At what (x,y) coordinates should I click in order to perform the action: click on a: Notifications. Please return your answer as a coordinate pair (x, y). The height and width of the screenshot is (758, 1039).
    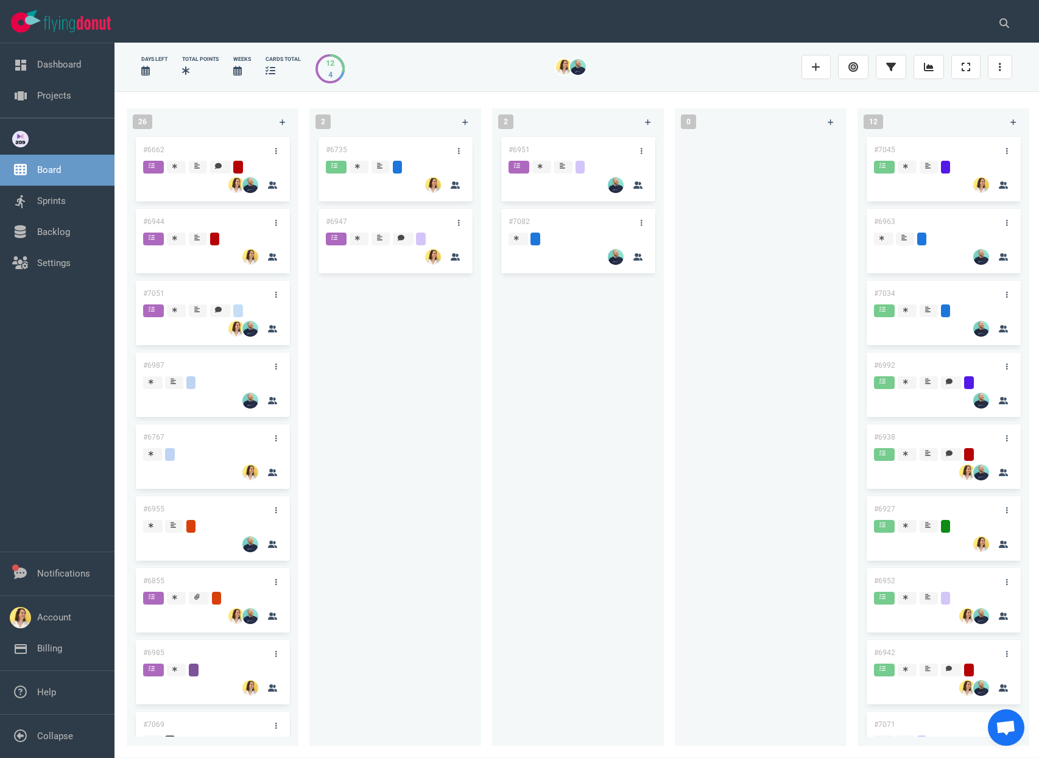
    Looking at the image, I should click on (63, 574).